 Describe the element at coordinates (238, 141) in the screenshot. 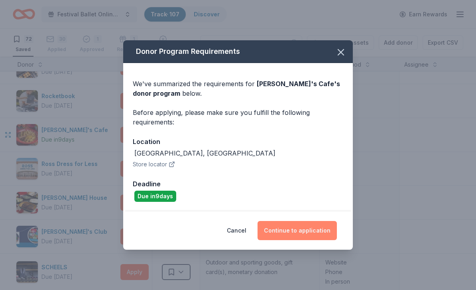

I see `div: Location` at that location.